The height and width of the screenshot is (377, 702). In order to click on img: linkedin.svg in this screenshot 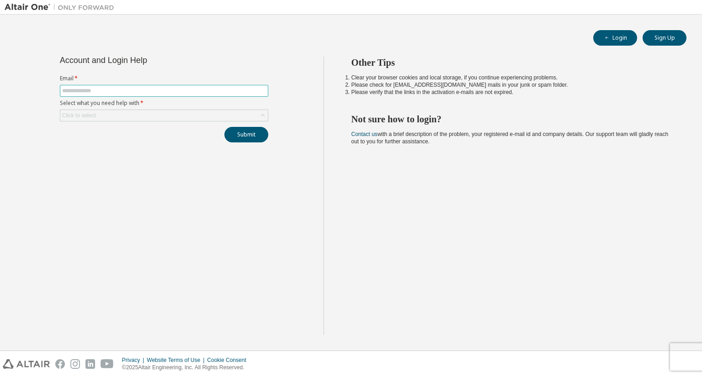, I will do `click(90, 364)`.